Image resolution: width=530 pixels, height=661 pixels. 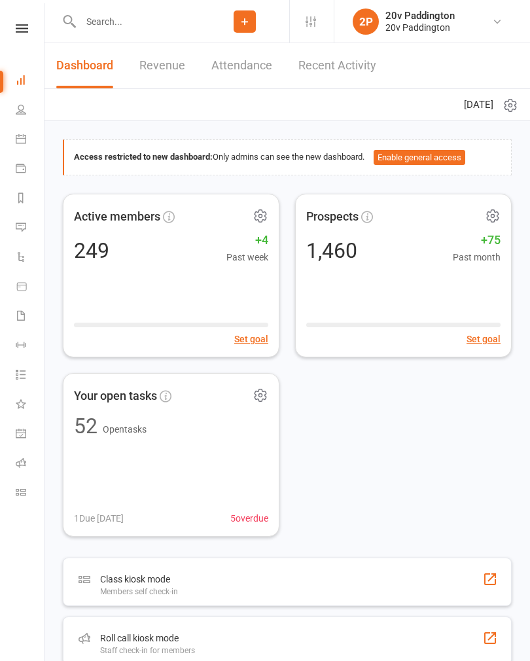 What do you see at coordinates (366, 22) in the screenshot?
I see `div: 2P` at bounding box center [366, 22].